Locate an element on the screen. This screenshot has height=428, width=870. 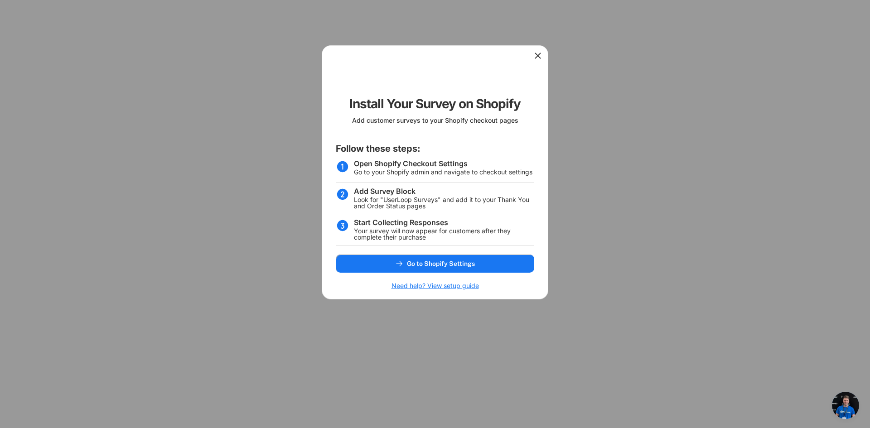
div: Add customer surveys to your Shopify checkout pages is located at coordinates (435, 123).